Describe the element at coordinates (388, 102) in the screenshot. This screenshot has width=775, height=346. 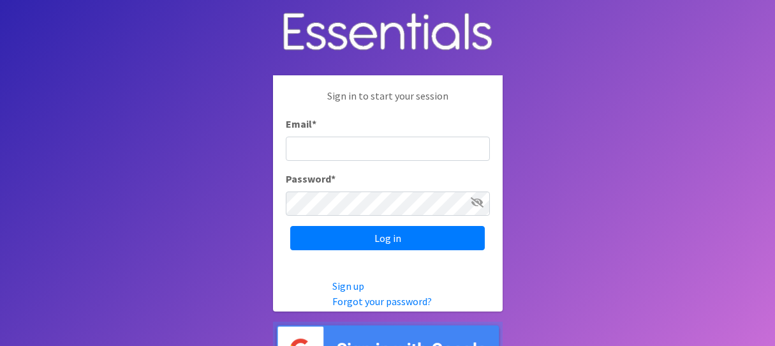
I see `p: Sign in to start your session` at that location.